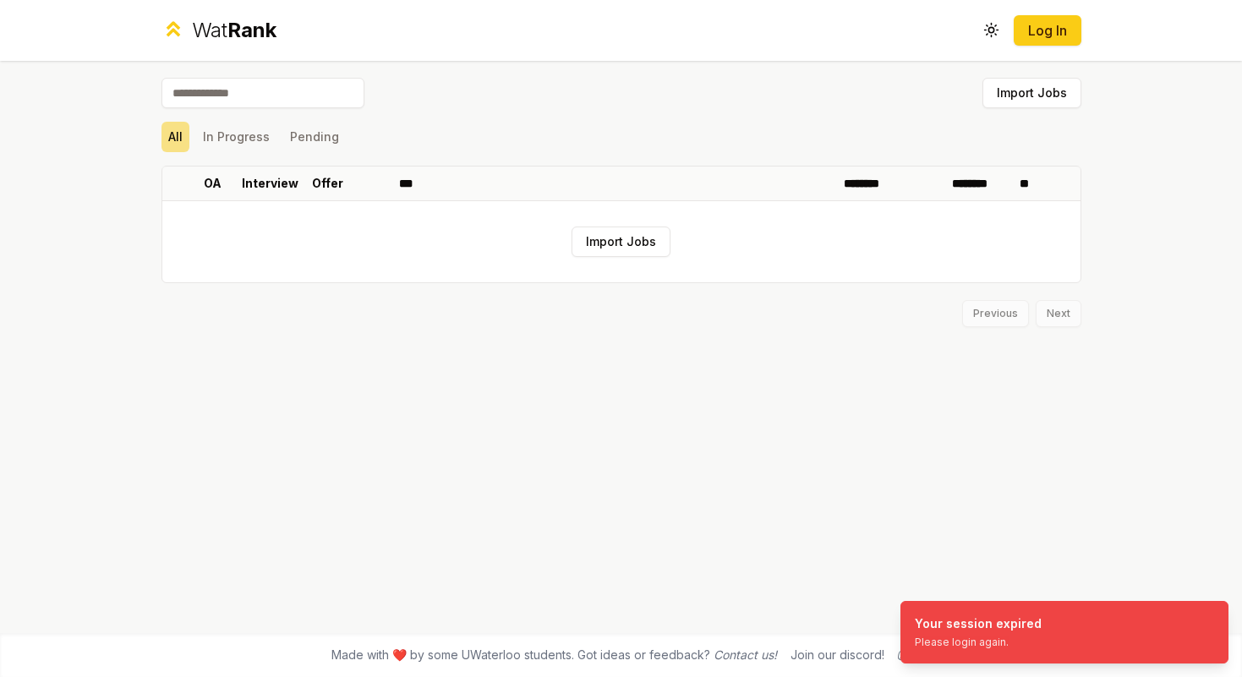  What do you see at coordinates (327, 184) in the screenshot?
I see `p: Offer` at bounding box center [327, 184].